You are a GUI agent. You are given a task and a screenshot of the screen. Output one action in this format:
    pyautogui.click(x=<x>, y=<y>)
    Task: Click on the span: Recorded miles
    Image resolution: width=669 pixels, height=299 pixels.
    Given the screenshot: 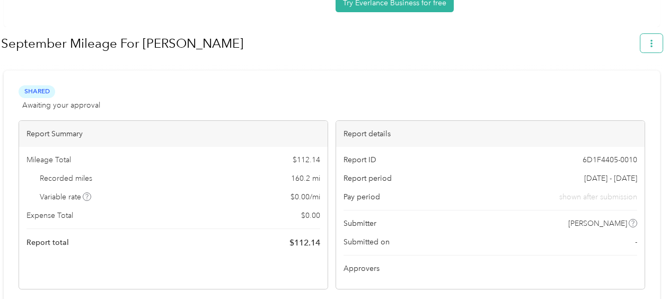 What is the action you would take?
    pyautogui.click(x=66, y=178)
    